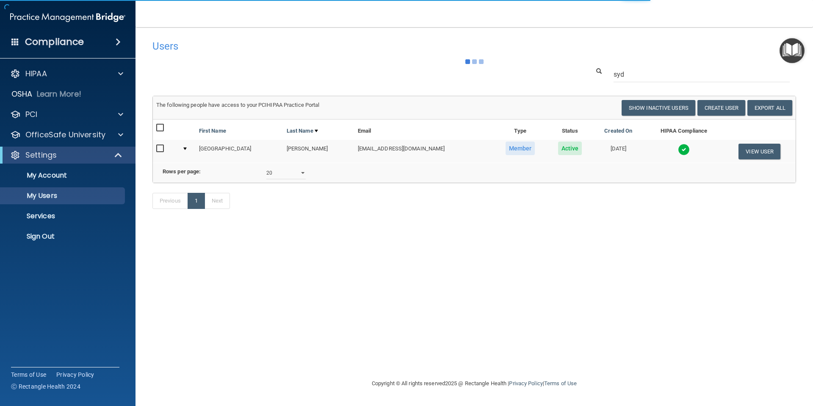 The height and width of the screenshot is (406, 813). What do you see at coordinates (41, 155) in the screenshot?
I see `p: Settings` at bounding box center [41, 155].